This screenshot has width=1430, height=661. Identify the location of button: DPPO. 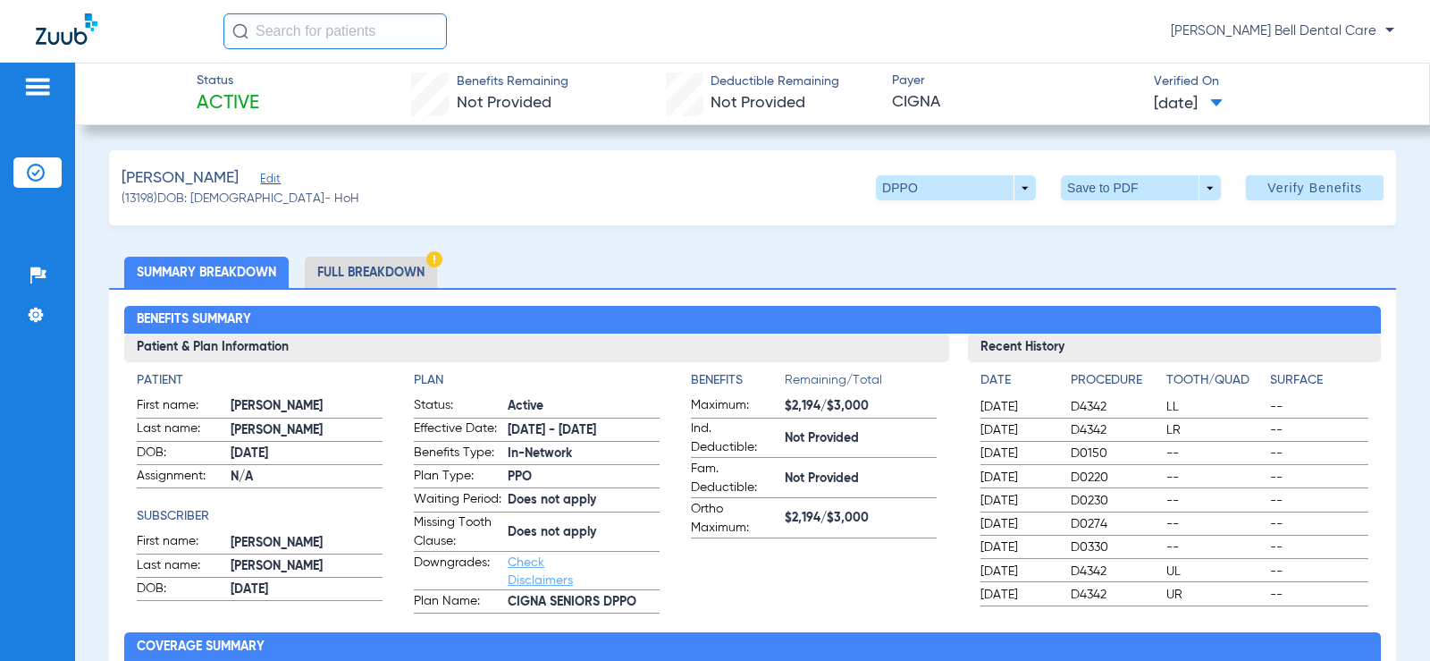
(956, 188).